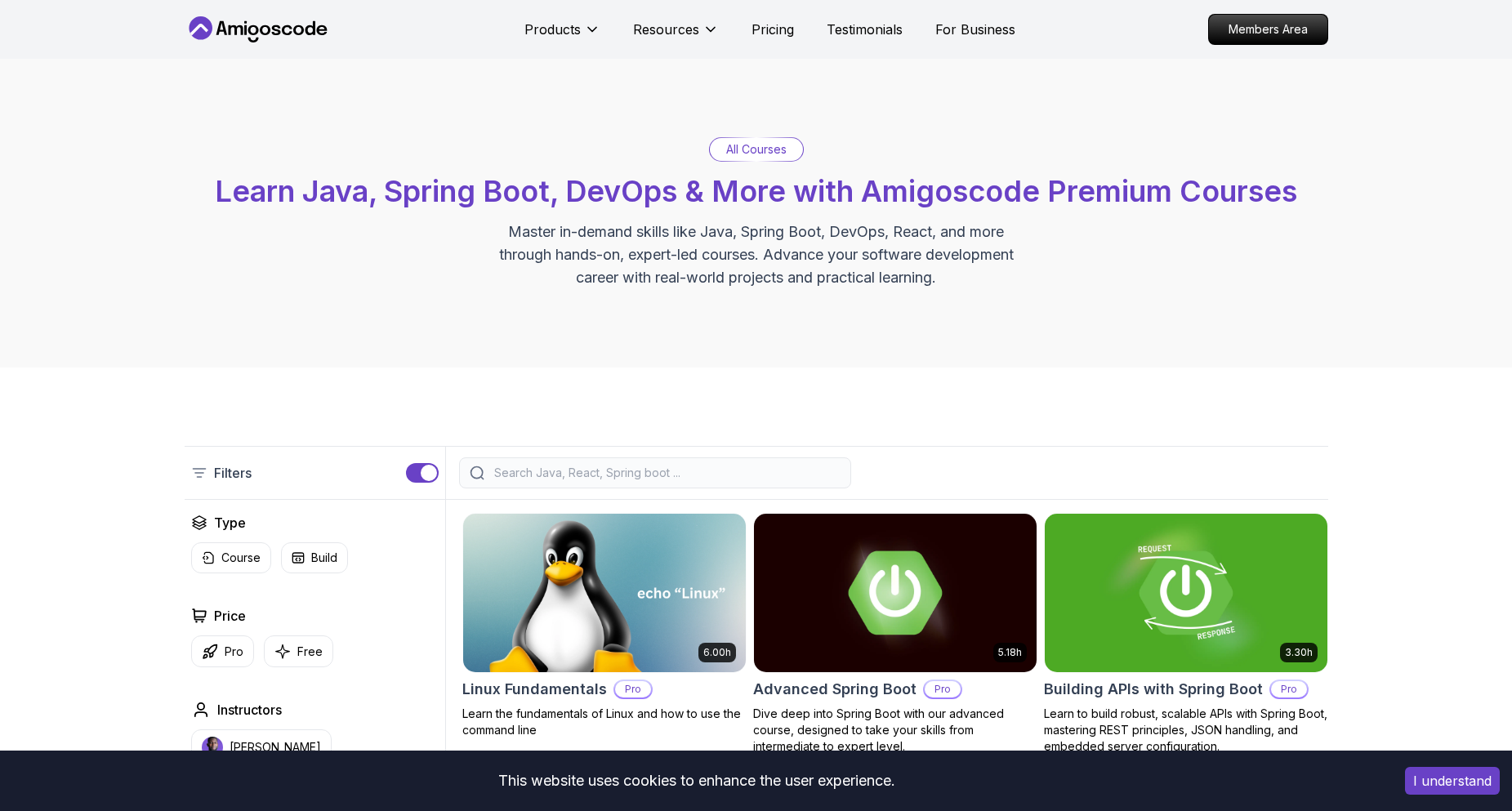 The height and width of the screenshot is (811, 1512). What do you see at coordinates (534, 690) in the screenshot?
I see `h2: Linux Fundamentals` at bounding box center [534, 690].